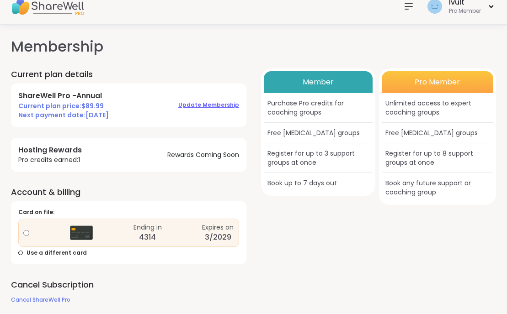 The width and height of the screenshot is (507, 314). I want to click on div: Register for up to 3 support groups at once, so click(318, 158).